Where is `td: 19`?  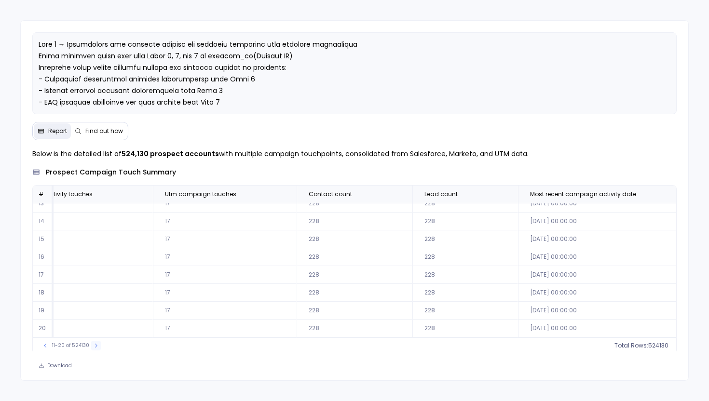
td: 19 is located at coordinates (43, 310).